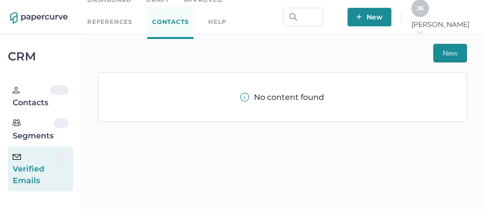 The image size is (484, 209). I want to click on div: CRM, so click(40, 57).